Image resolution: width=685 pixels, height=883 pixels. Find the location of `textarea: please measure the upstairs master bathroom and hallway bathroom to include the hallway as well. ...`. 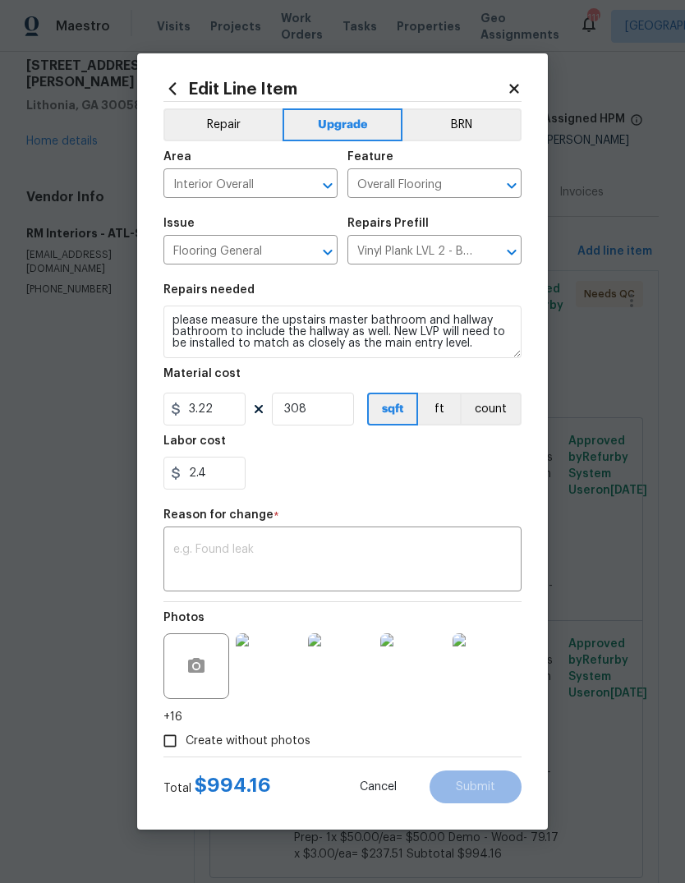

textarea: please measure the upstairs master bathroom and hallway bathroom to include the hallway as well. ... is located at coordinates (342, 332).